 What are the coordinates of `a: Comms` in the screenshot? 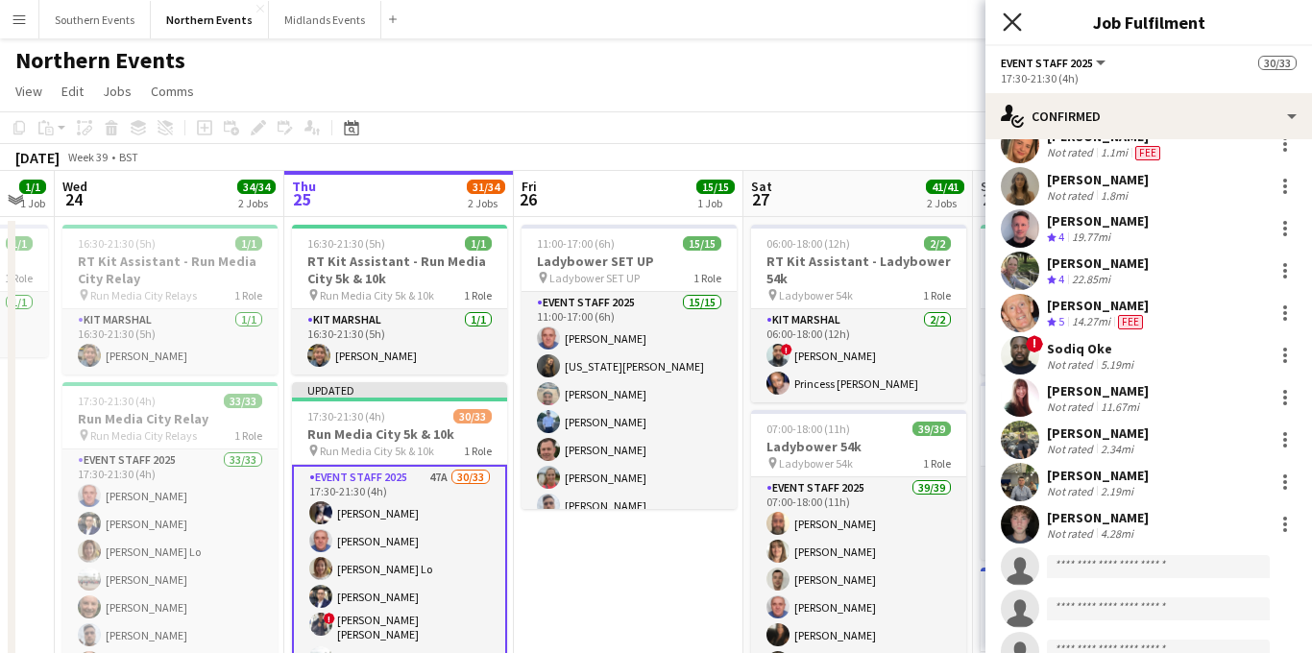 It's located at (172, 91).